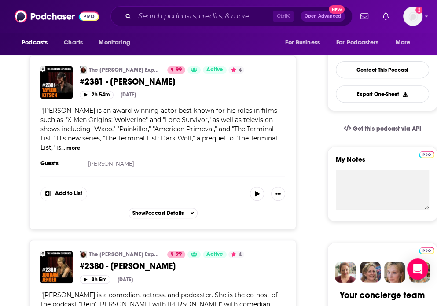  Describe the element at coordinates (418, 269) in the screenshot. I see `div: Open Intercom Messenger` at that location.